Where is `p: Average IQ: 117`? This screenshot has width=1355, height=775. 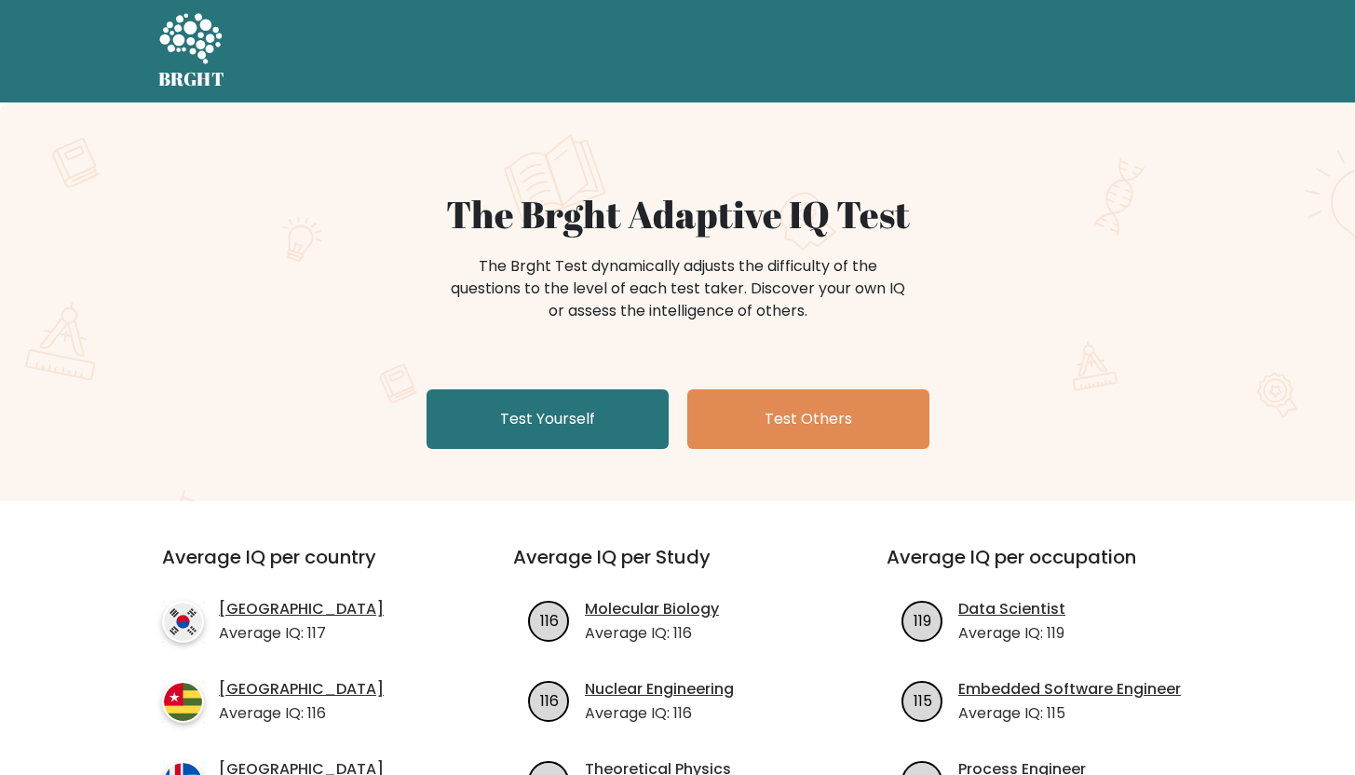
p: Average IQ: 117 is located at coordinates (301, 633).